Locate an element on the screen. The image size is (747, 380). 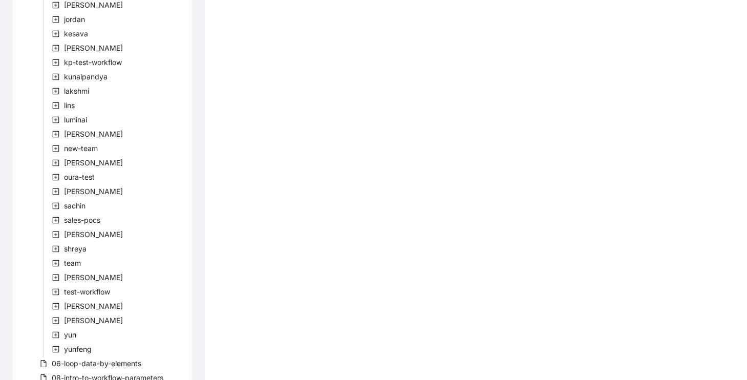
span: shawn is located at coordinates (93, 234).